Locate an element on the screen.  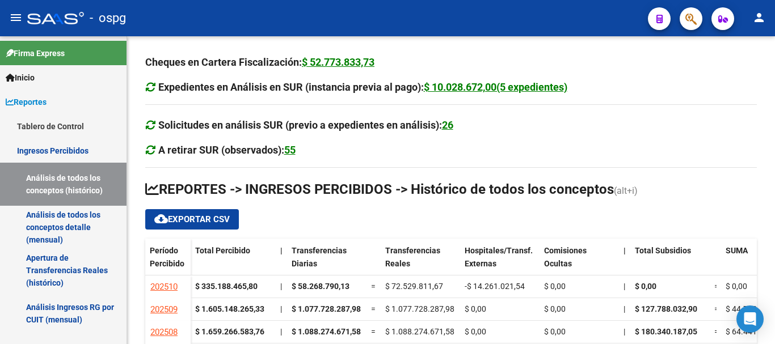
span: Inicio is located at coordinates (20, 78).